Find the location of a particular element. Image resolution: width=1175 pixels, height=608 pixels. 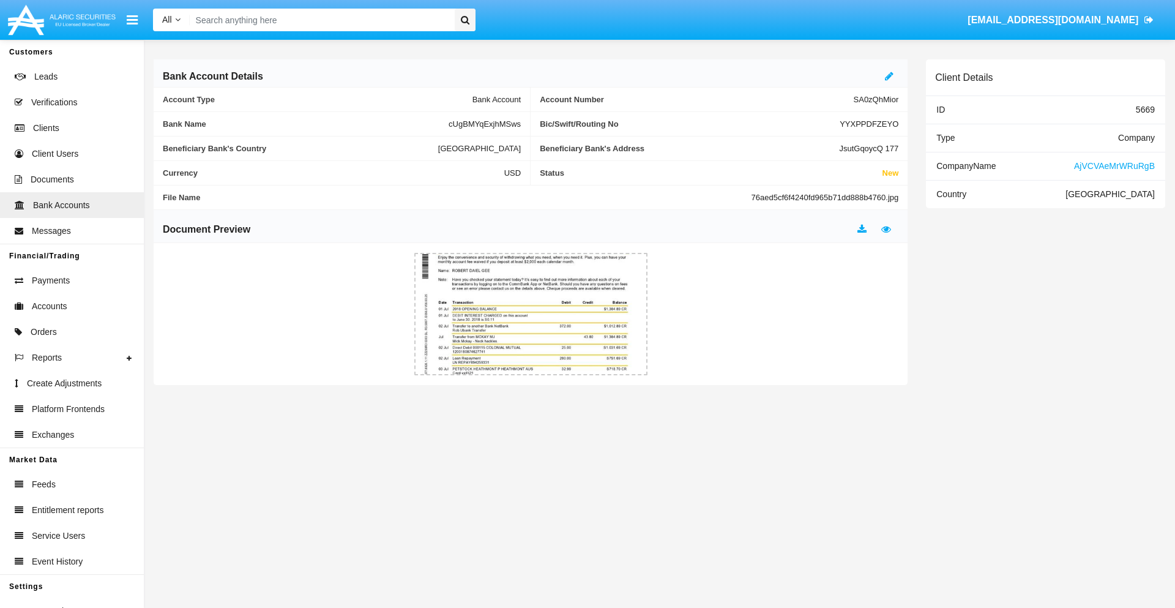

span: Messages is located at coordinates (51, 231).